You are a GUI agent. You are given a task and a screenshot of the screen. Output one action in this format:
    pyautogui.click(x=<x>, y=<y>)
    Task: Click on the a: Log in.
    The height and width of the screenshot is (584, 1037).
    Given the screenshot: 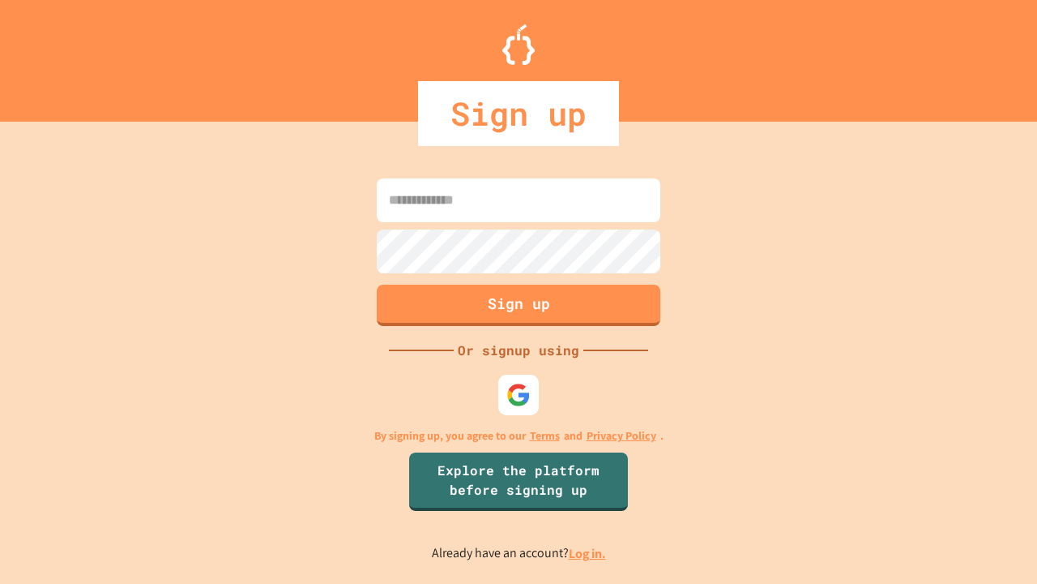 What is the action you would take?
    pyautogui.click(x=588, y=553)
    